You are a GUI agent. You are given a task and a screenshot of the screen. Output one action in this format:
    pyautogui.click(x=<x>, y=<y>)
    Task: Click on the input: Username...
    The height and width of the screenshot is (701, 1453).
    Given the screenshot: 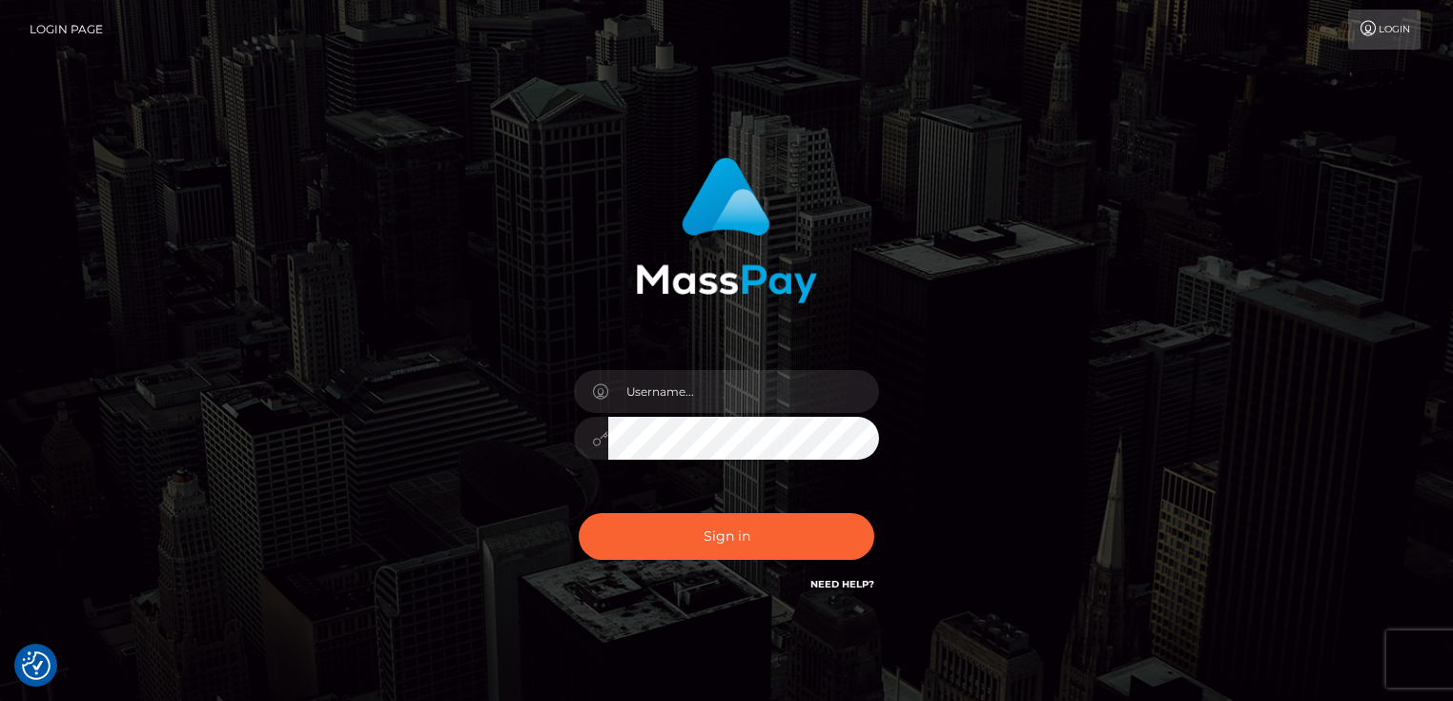 What is the action you would take?
    pyautogui.click(x=743, y=391)
    